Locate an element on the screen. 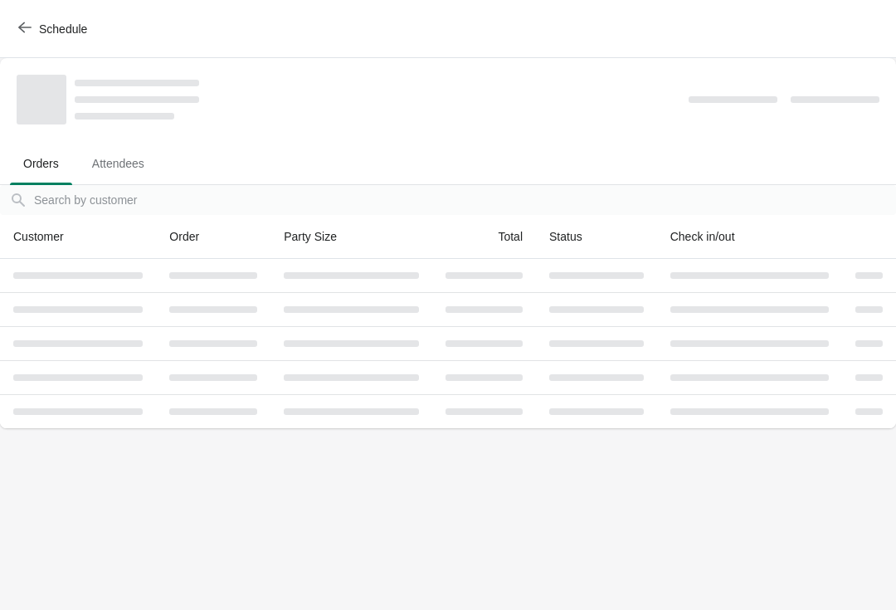  span: Orders is located at coordinates (41, 163).